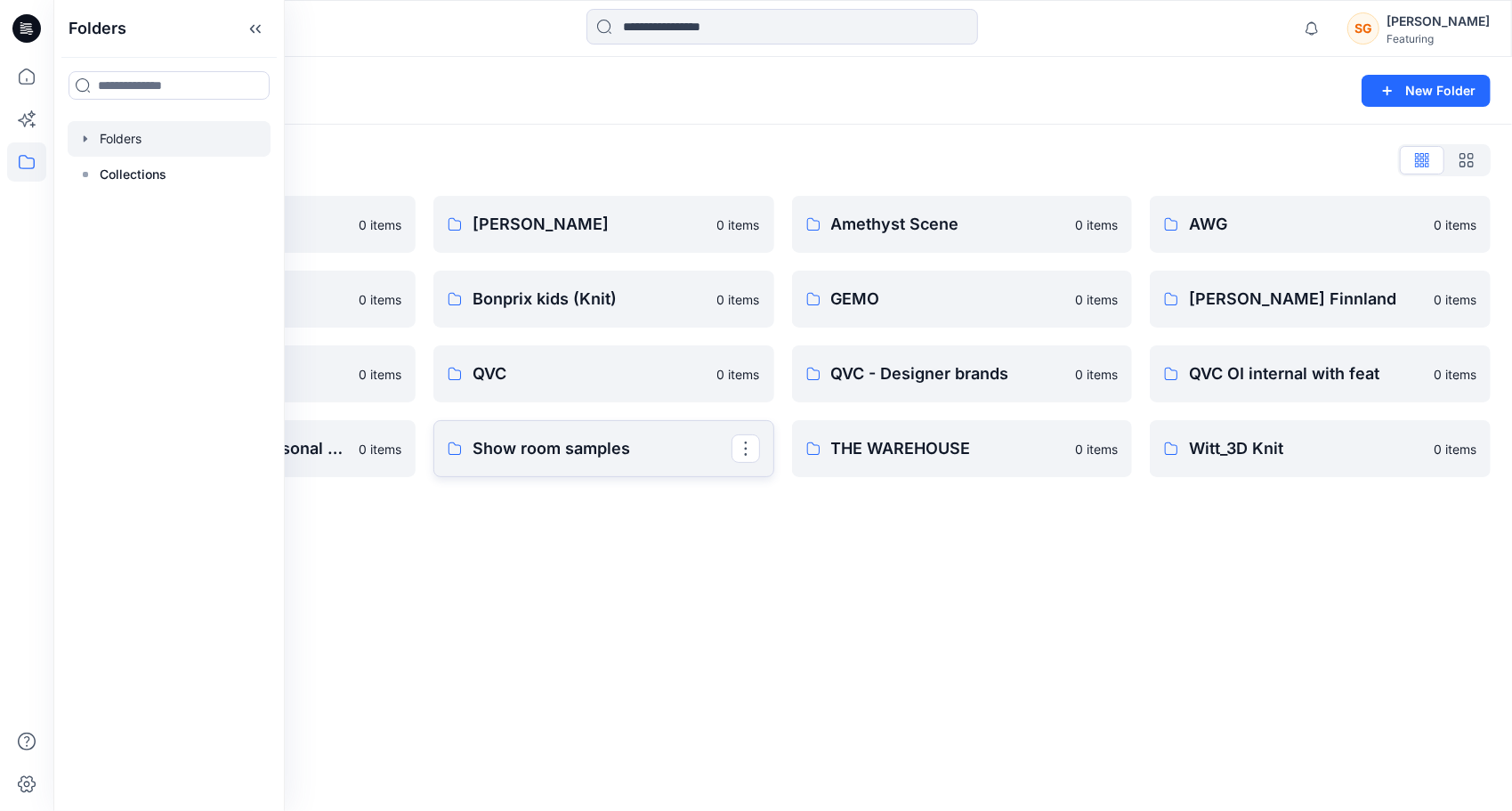 The width and height of the screenshot is (1512, 811). What do you see at coordinates (962, 374) in the screenshot?
I see `a: QVC - Designer brands0 items` at bounding box center [962, 374].